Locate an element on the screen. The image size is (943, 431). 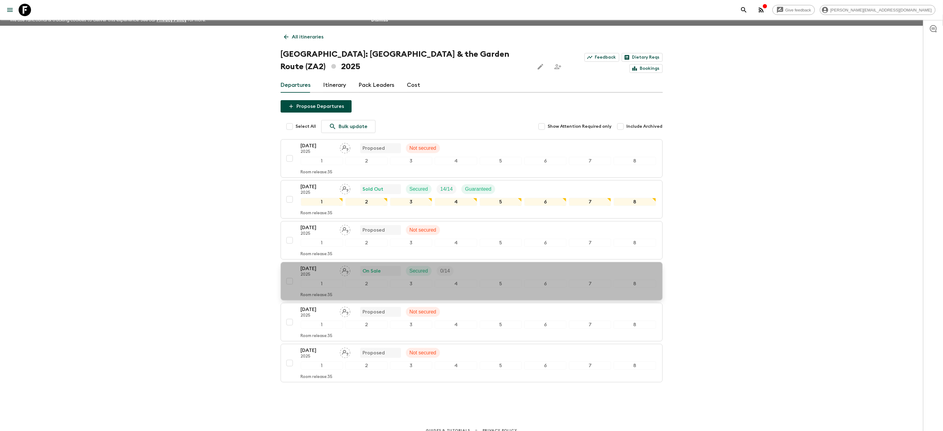
a: Dietary Reqs is located at coordinates (642, 57).